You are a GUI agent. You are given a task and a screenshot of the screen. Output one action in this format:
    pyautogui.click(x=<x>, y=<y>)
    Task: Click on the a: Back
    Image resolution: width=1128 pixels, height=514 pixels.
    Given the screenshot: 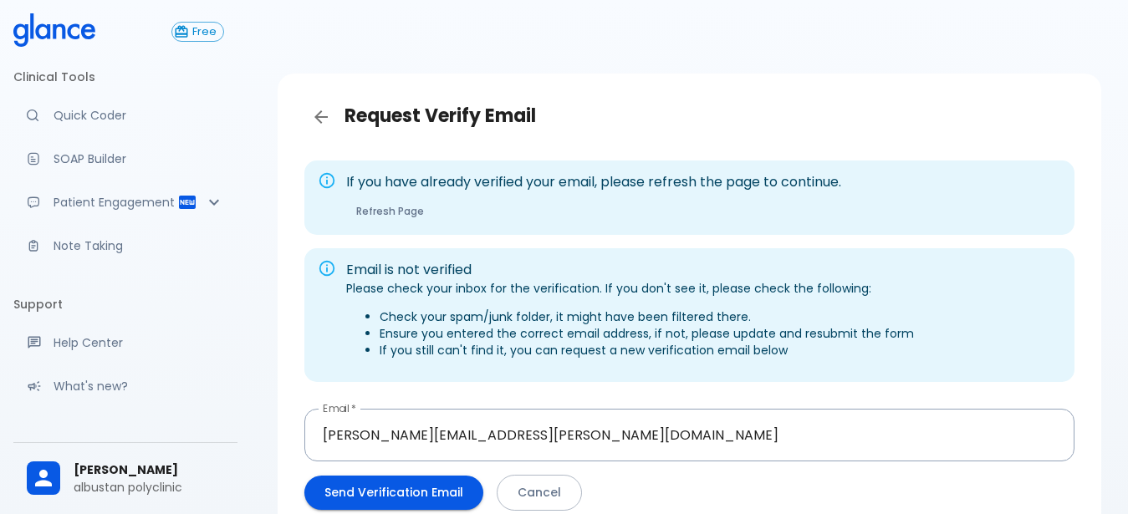 What is the action you would take?
    pyautogui.click(x=321, y=117)
    